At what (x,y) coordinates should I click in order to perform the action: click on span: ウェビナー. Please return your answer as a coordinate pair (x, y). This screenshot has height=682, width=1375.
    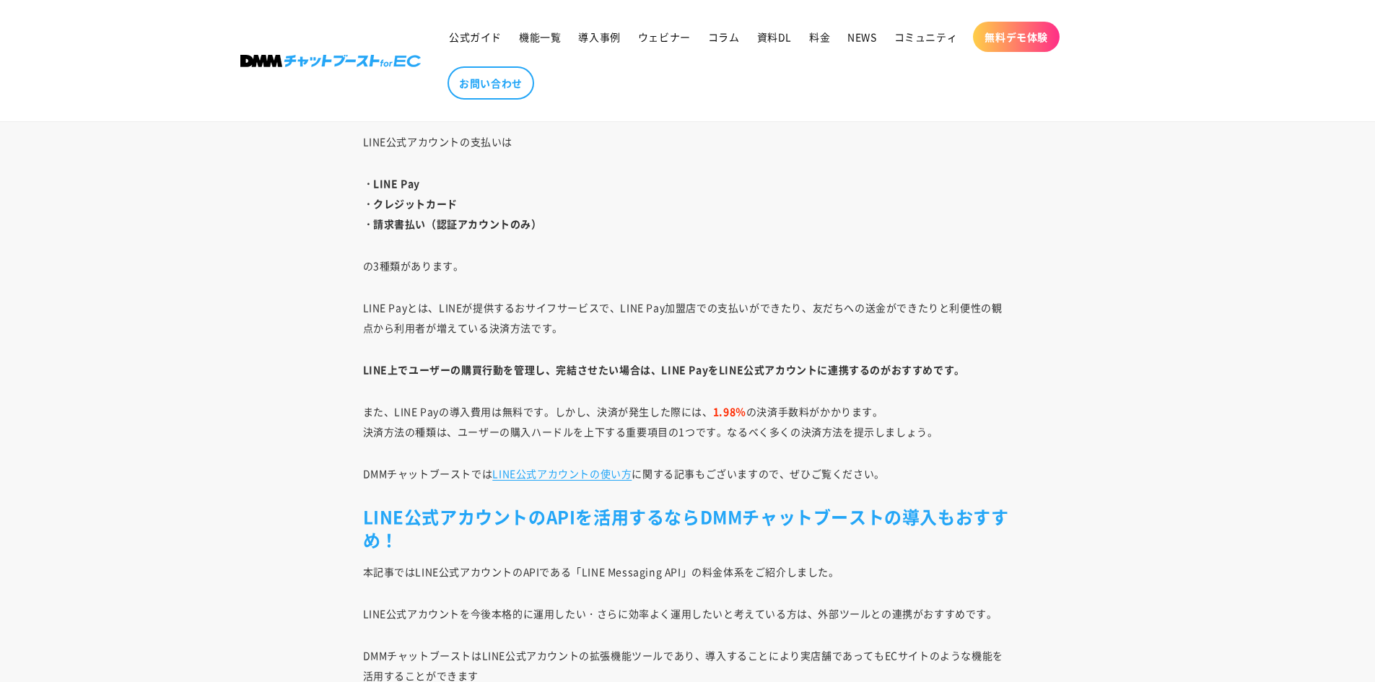
    Looking at the image, I should click on (664, 37).